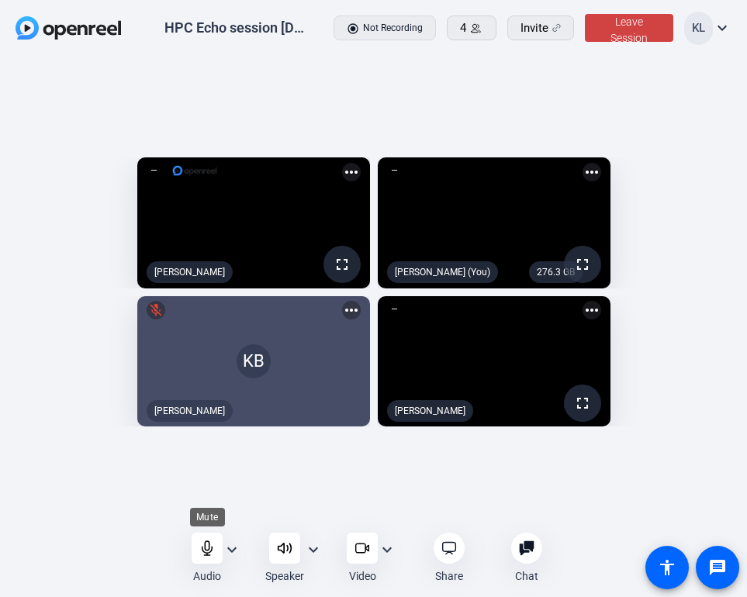 The height and width of the screenshot is (597, 747). Describe the element at coordinates (285, 576) in the screenshot. I see `div: Speaker` at that location.